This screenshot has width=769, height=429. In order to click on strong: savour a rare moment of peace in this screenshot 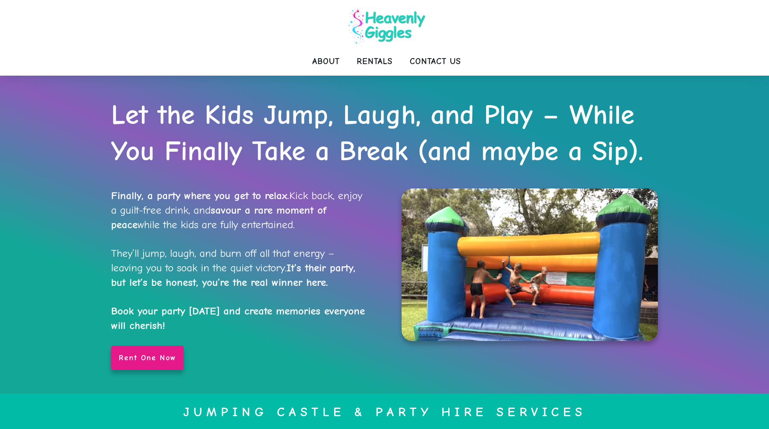, I will do `click(219, 217)`.